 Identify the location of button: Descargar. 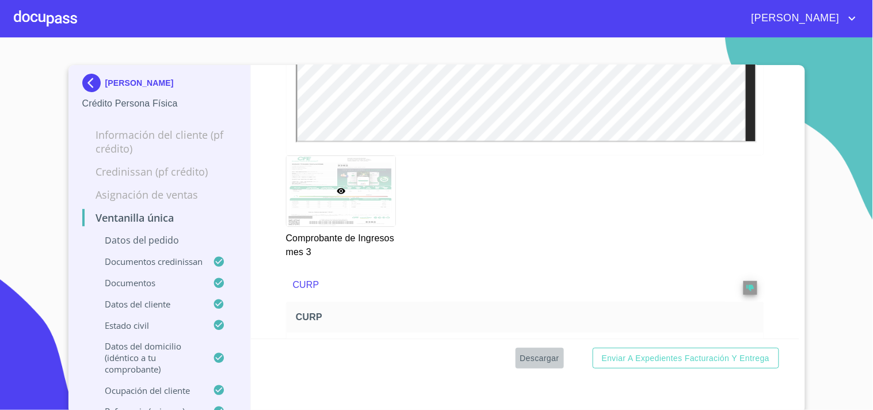
(540, 358).